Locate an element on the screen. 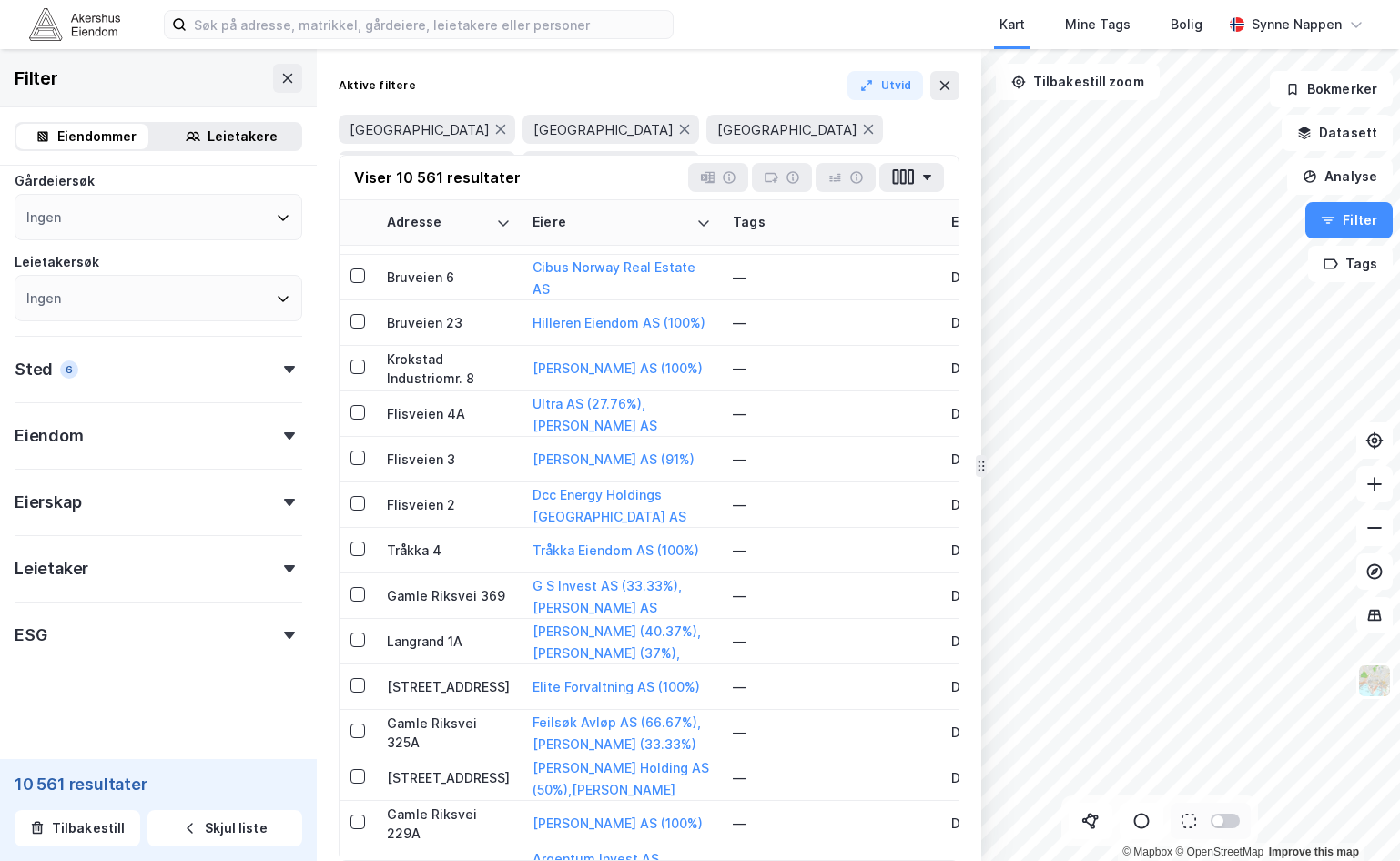  button: Tilbakestill is located at coordinates (78, 828).